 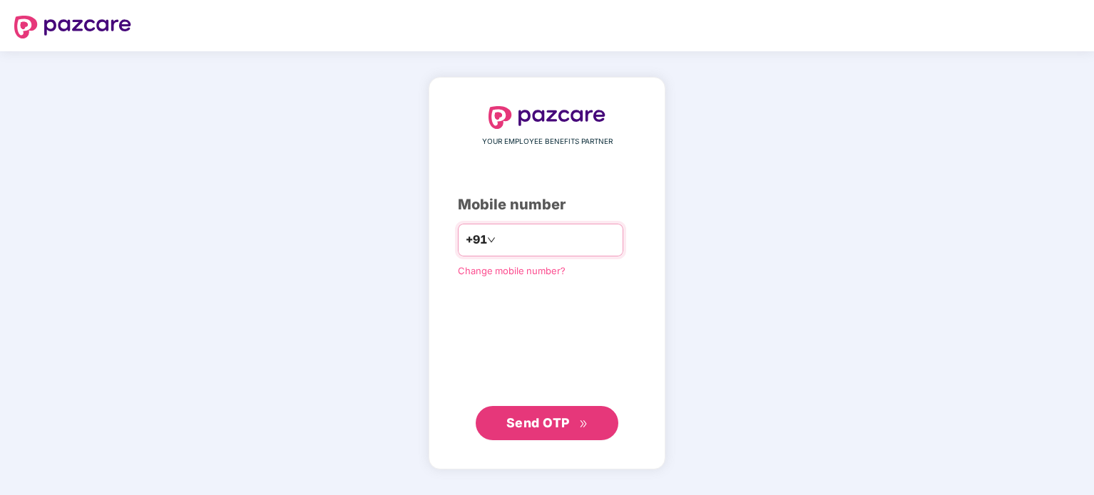 What do you see at coordinates (491, 240) in the screenshot?
I see `span: down` at bounding box center [491, 240].